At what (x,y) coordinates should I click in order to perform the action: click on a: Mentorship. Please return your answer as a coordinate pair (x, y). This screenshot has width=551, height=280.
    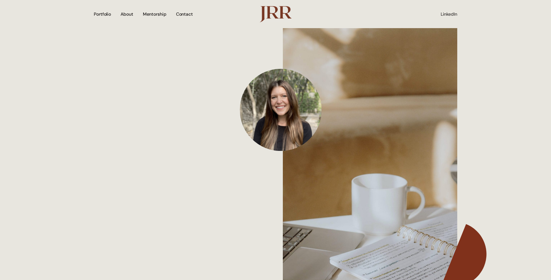
    Looking at the image, I should click on (155, 14).